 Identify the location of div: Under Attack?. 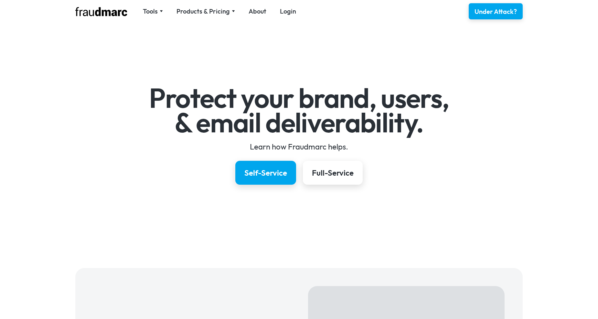
(495, 12).